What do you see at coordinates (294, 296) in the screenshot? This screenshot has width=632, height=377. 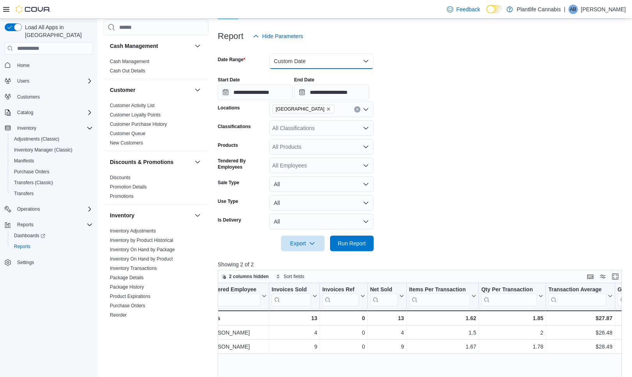 I see `button: Invoices Sold` at bounding box center [294, 296].